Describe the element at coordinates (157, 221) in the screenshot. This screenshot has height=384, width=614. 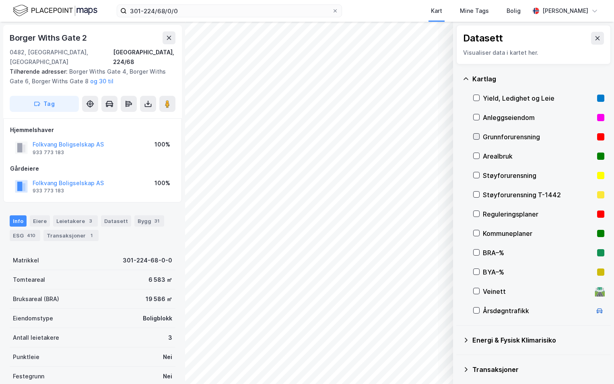
I see `div: 31` at that location.